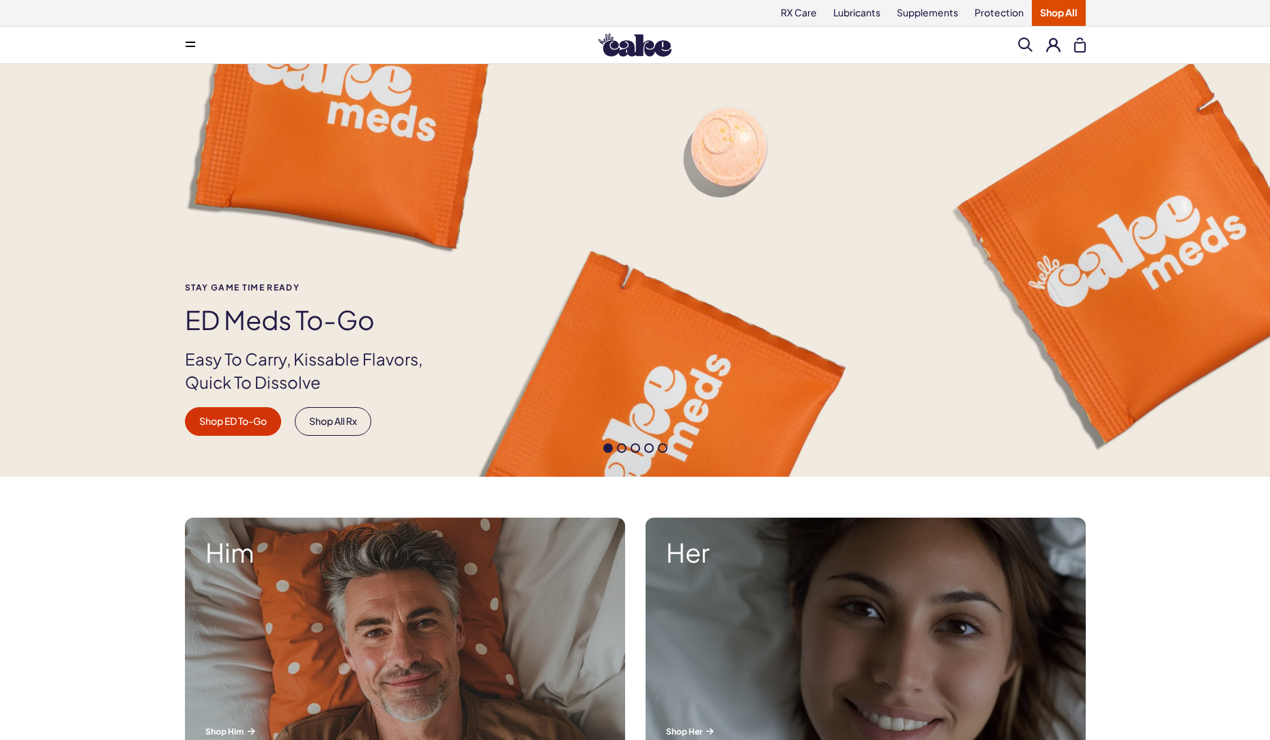 The image size is (1270, 740). What do you see at coordinates (333, 422) in the screenshot?
I see `a: Shop All Rx` at bounding box center [333, 422].